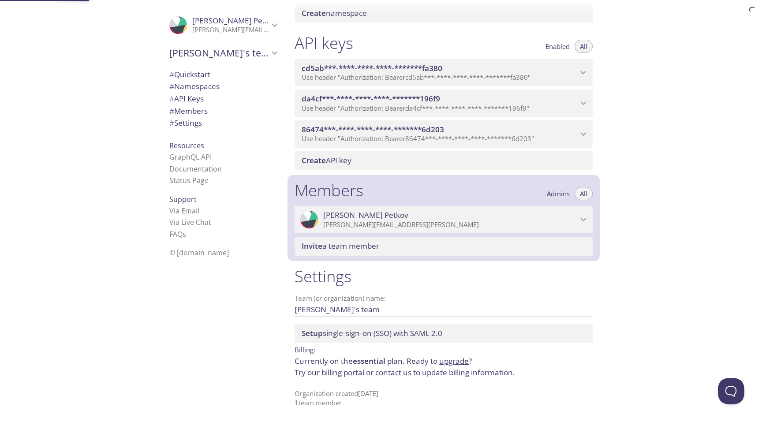  Describe the element at coordinates (178, 234) in the screenshot. I see `a: FAQ` at that location.